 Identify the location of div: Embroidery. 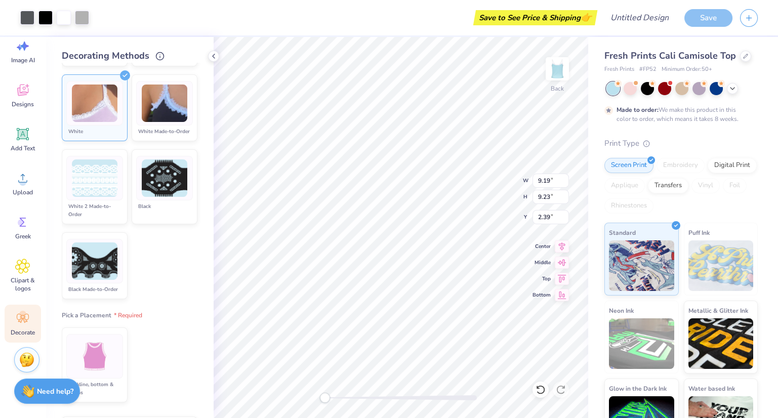
(680, 165).